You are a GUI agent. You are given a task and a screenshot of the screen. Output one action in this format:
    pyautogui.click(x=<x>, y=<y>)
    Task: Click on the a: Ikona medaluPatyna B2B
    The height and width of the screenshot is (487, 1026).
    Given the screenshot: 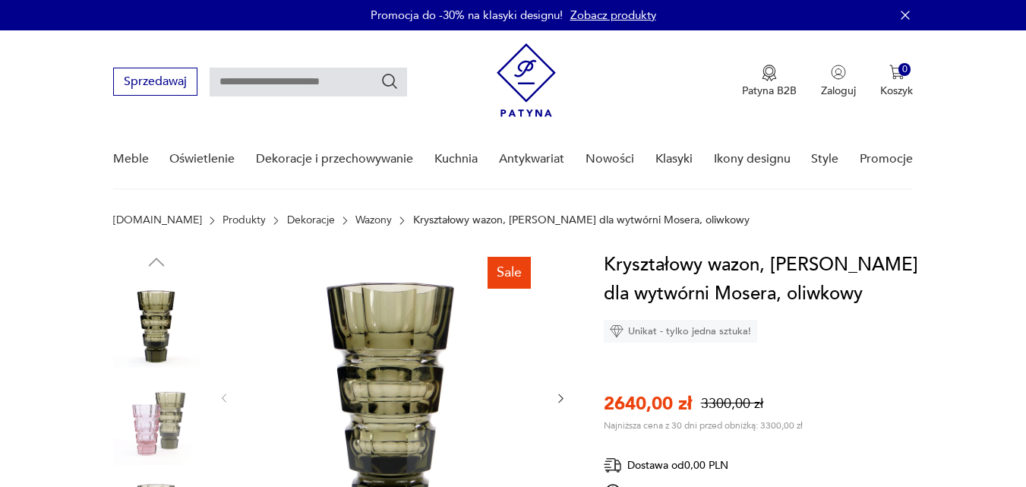 What is the action you would take?
    pyautogui.click(x=769, y=81)
    